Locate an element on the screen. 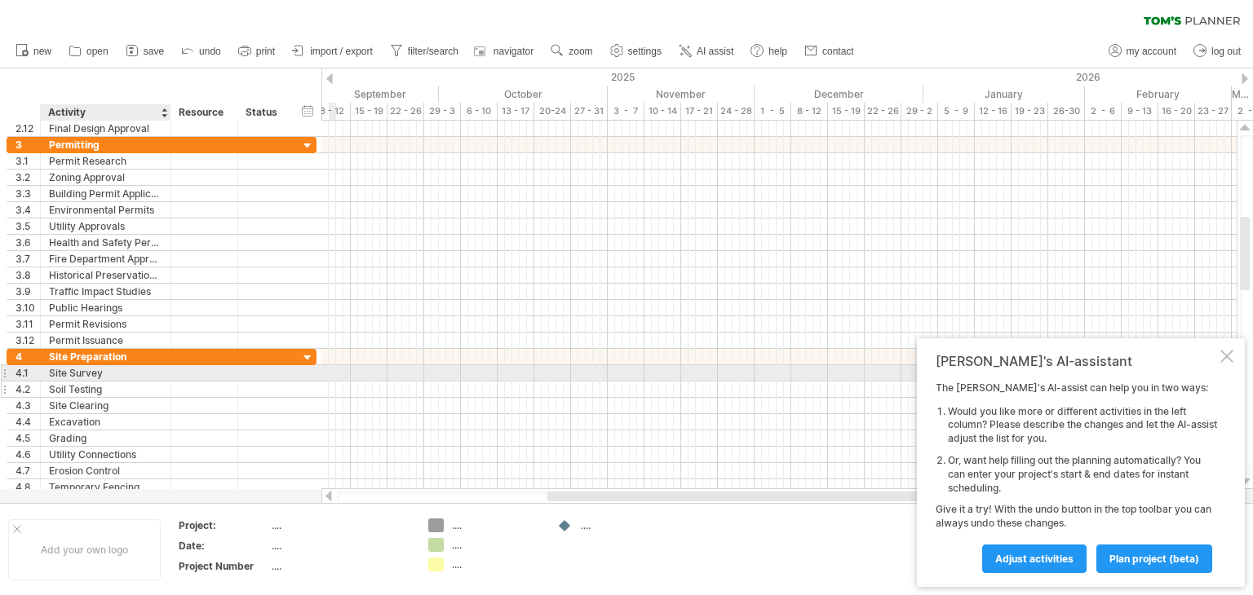 Image resolution: width=1253 pixels, height=595 pixels. div: 26-30 is located at coordinates (1066, 111).